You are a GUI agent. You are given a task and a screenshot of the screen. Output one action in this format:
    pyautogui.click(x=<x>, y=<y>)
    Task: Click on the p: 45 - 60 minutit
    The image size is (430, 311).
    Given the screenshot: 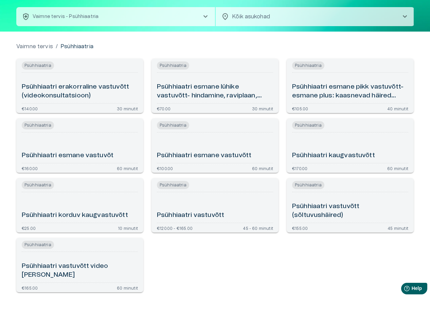 What is the action you would take?
    pyautogui.click(x=258, y=228)
    